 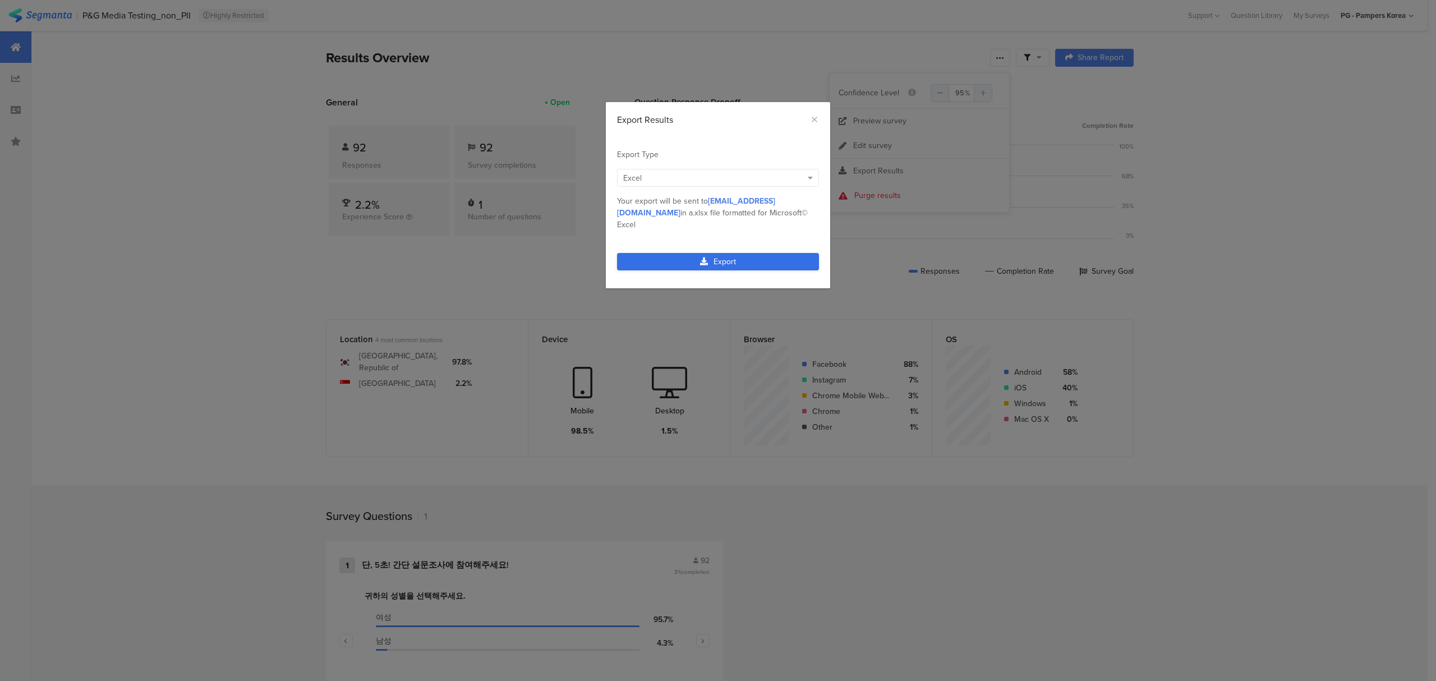 What do you see at coordinates (718, 195) in the screenshot?
I see `div: dialog` at bounding box center [718, 195].